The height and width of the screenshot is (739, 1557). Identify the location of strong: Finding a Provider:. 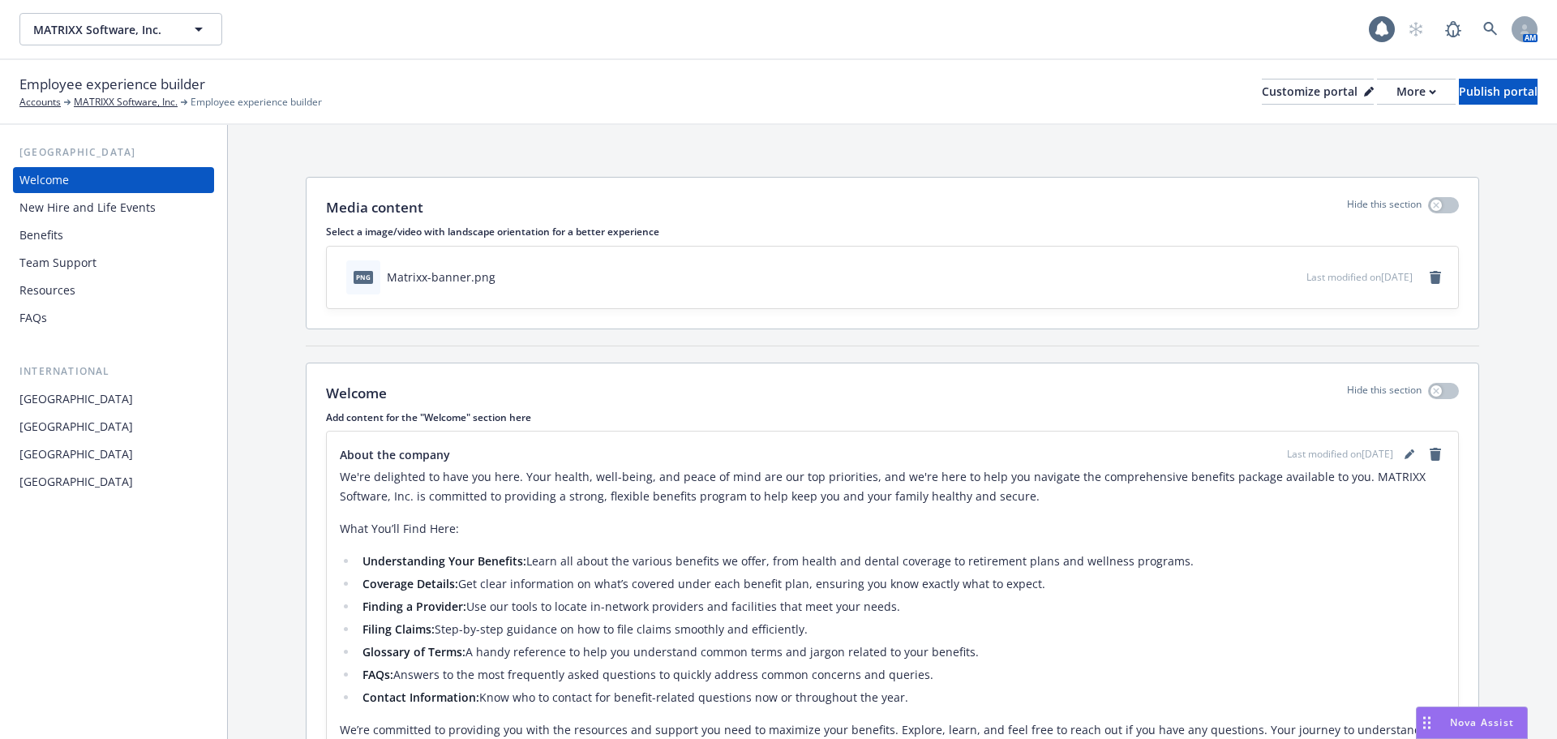
(414, 606).